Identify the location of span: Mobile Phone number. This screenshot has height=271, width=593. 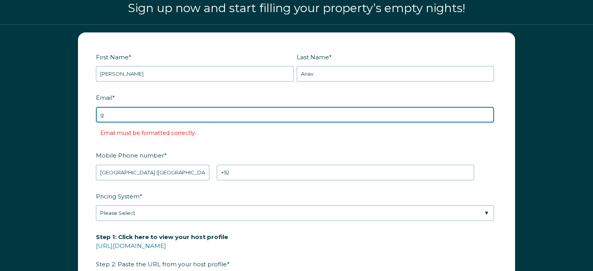
(130, 155).